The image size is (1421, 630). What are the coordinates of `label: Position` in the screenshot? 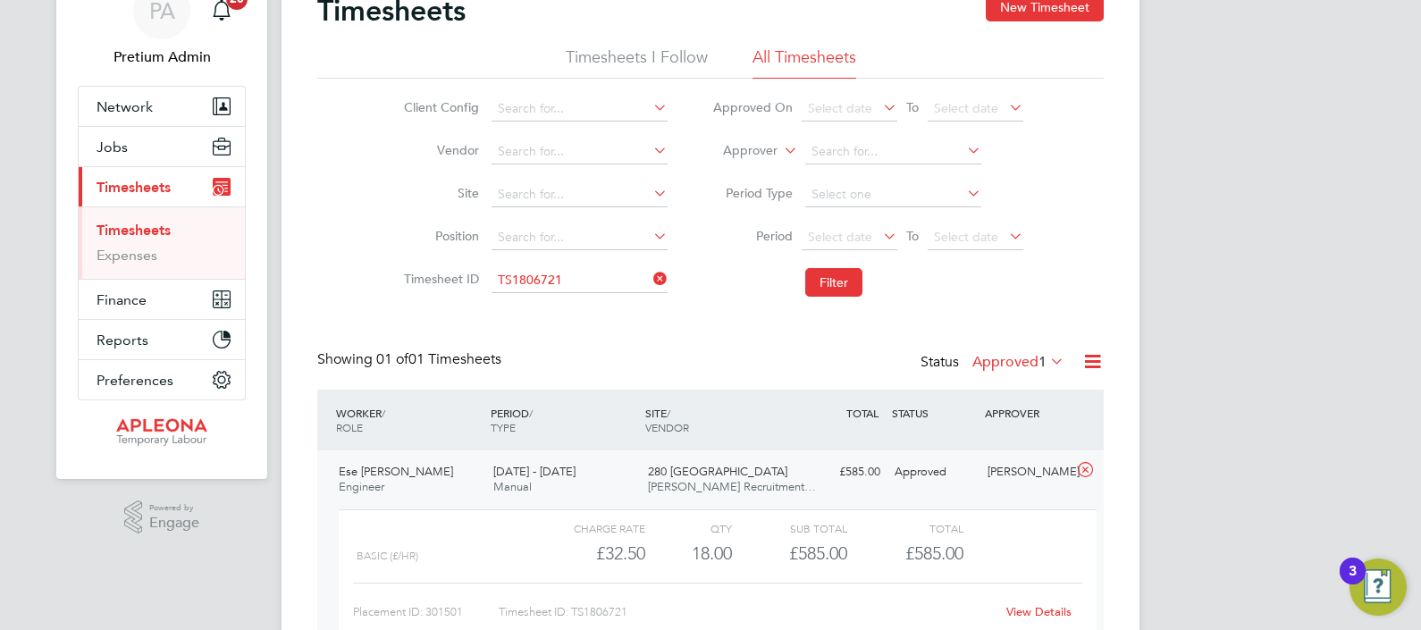 It's located at (439, 236).